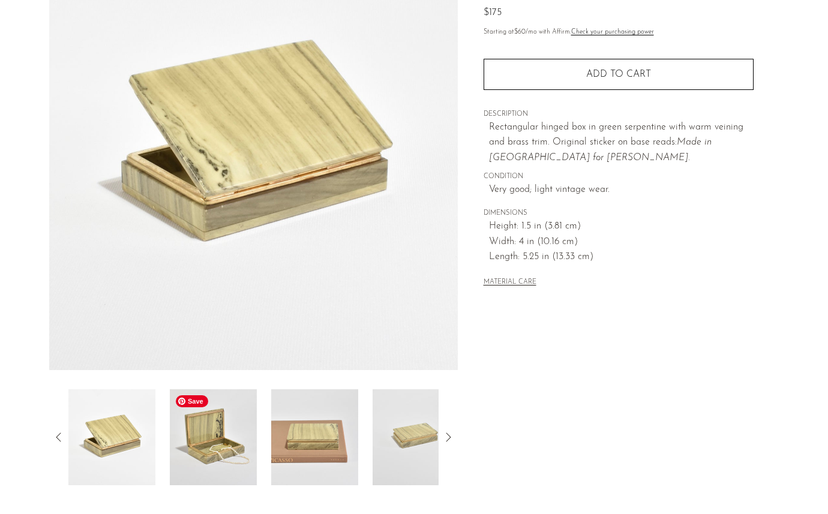 This screenshot has height=514, width=828. Describe the element at coordinates (619, 177) in the screenshot. I see `span: CONDITION` at that location.